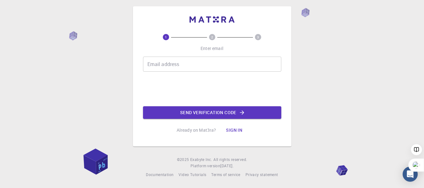 This screenshot has height=188, width=424. What do you see at coordinates (192, 175) in the screenshot?
I see `a: Video Tutorials` at bounding box center [192, 175].